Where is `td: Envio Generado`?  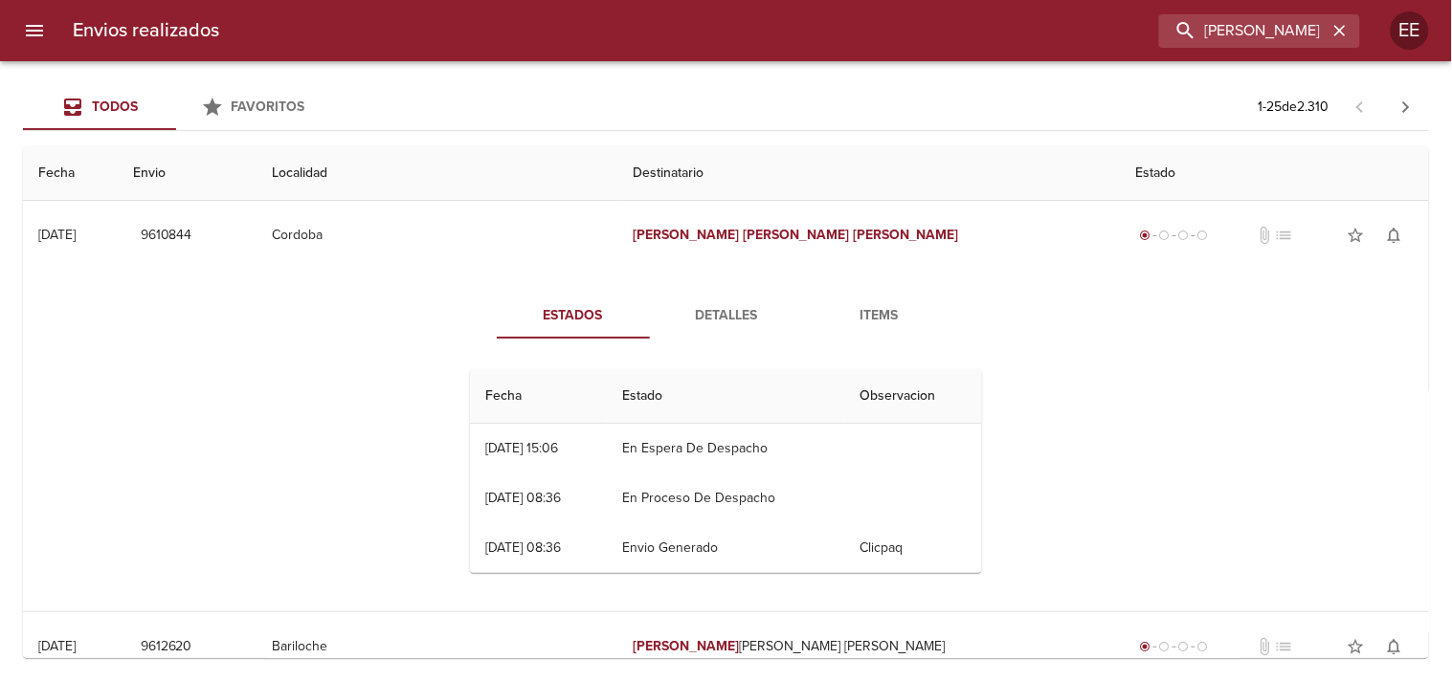
td: Envio Generado is located at coordinates (725, 548).